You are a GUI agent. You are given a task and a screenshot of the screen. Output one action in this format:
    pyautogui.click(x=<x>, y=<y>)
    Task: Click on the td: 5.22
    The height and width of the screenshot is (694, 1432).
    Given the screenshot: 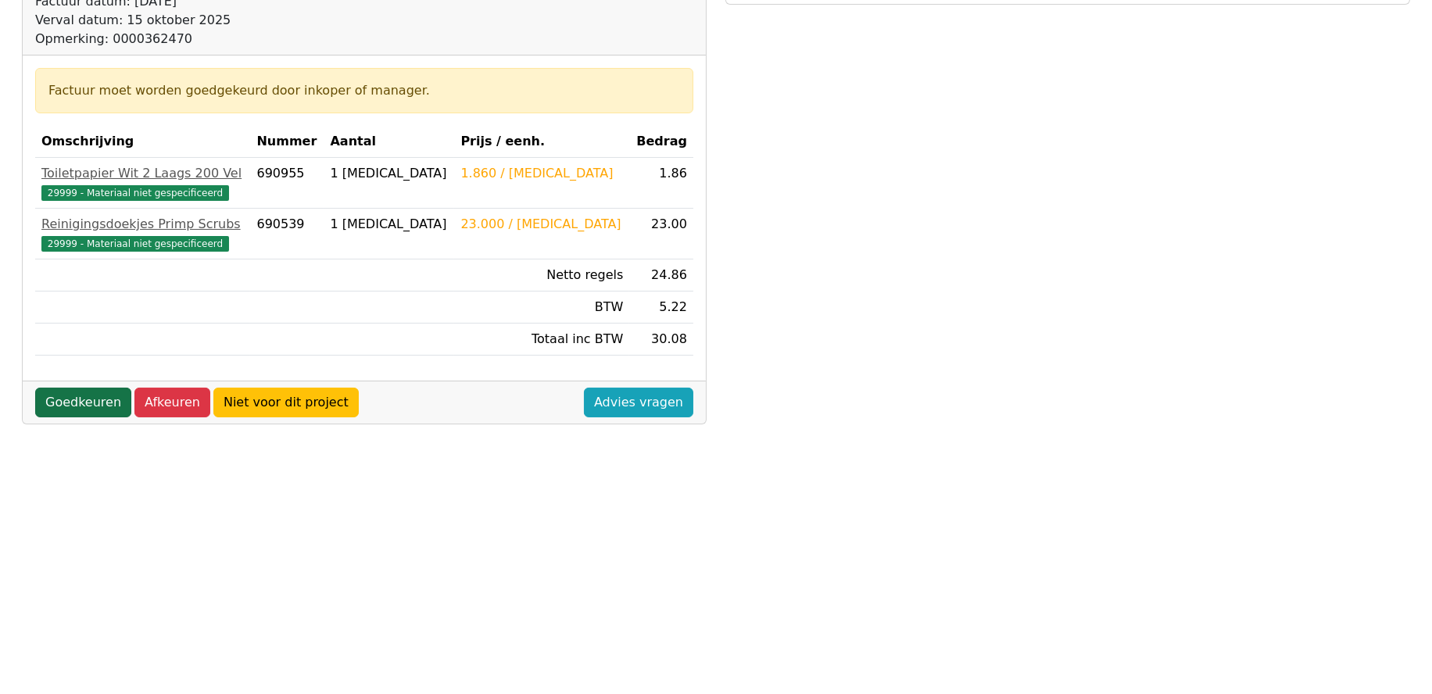 What is the action you would take?
    pyautogui.click(x=661, y=307)
    